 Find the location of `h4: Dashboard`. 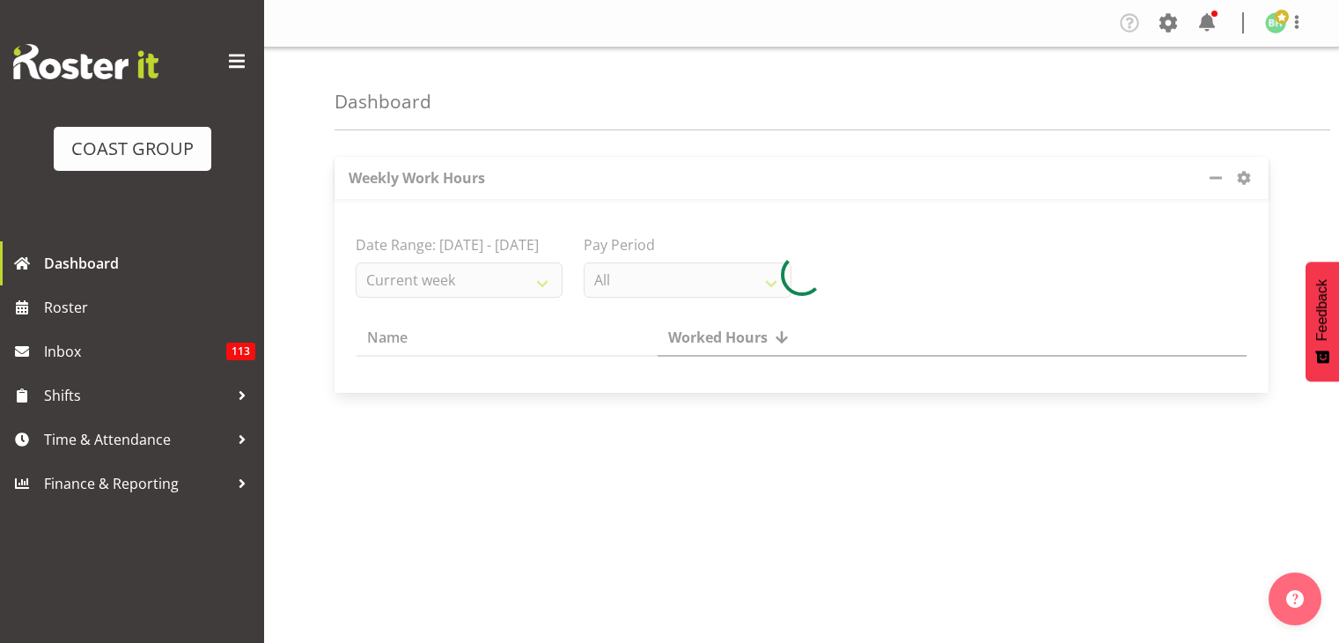

h4: Dashboard is located at coordinates (383, 101).